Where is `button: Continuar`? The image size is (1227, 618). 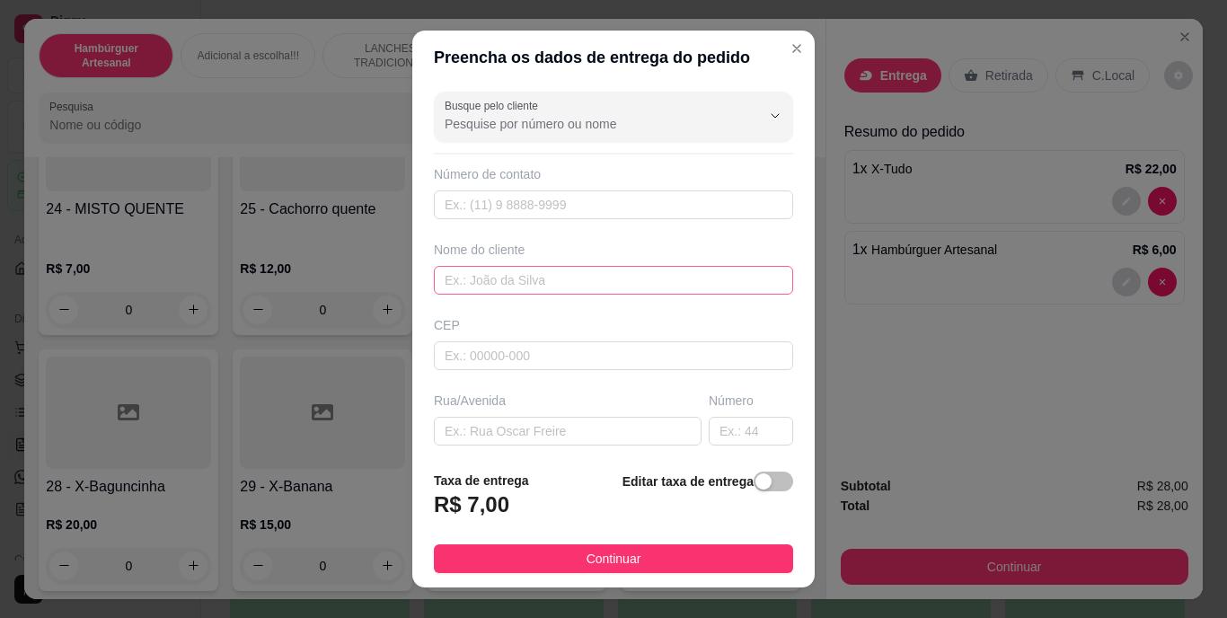
button: Continuar is located at coordinates (613, 559).